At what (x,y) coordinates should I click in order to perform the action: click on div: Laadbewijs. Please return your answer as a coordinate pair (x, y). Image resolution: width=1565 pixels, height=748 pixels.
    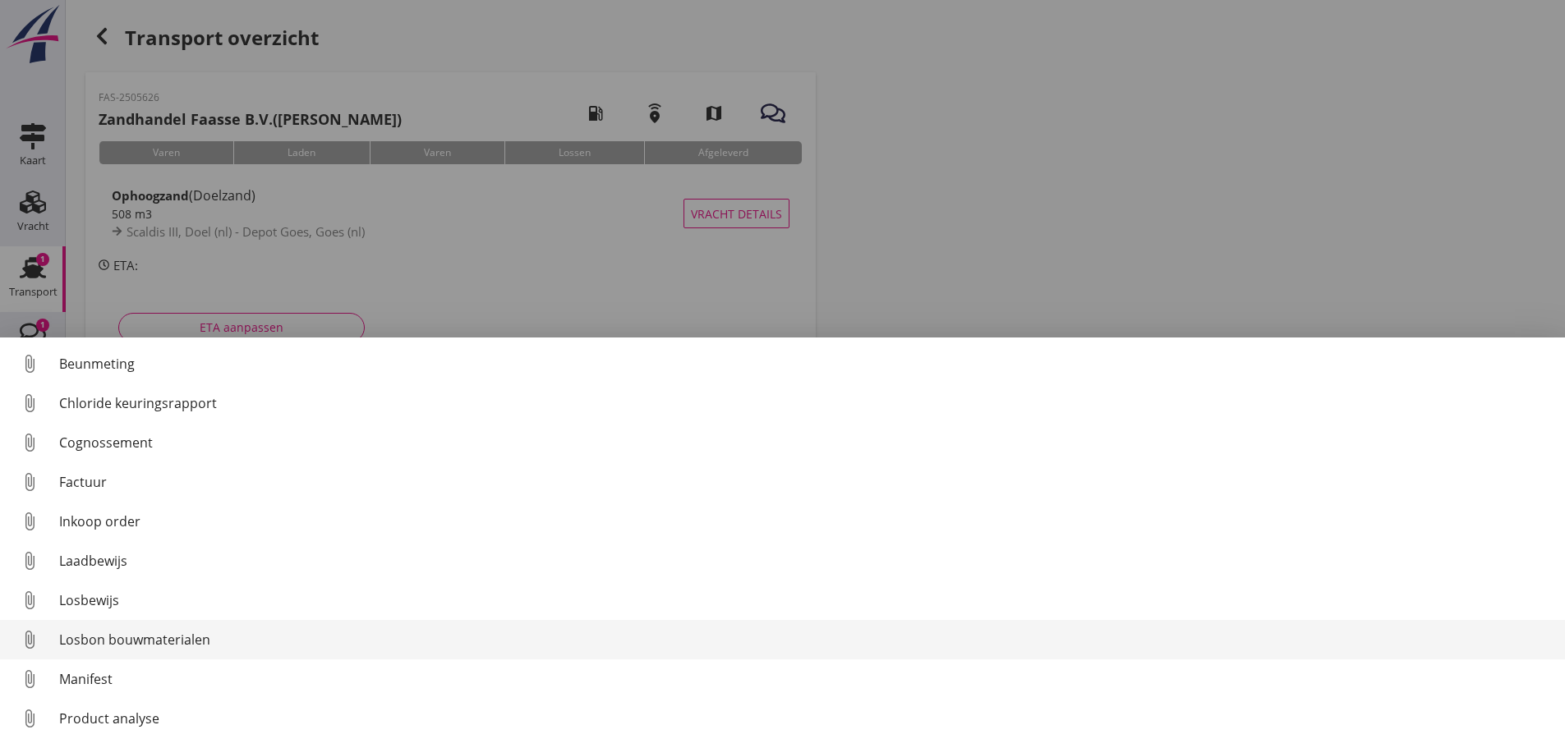
    Looking at the image, I should click on (805, 561).